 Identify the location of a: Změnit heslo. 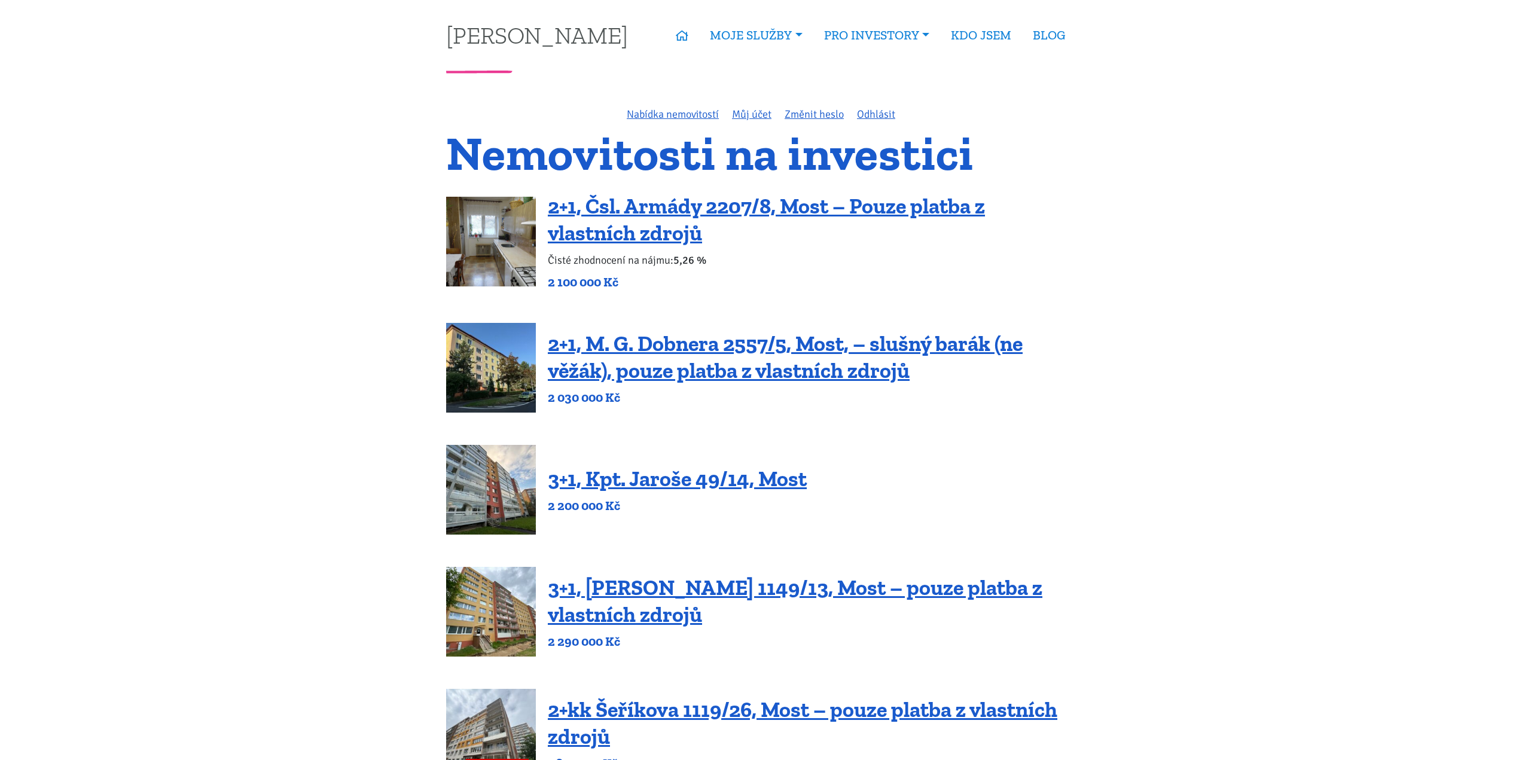
(814, 114).